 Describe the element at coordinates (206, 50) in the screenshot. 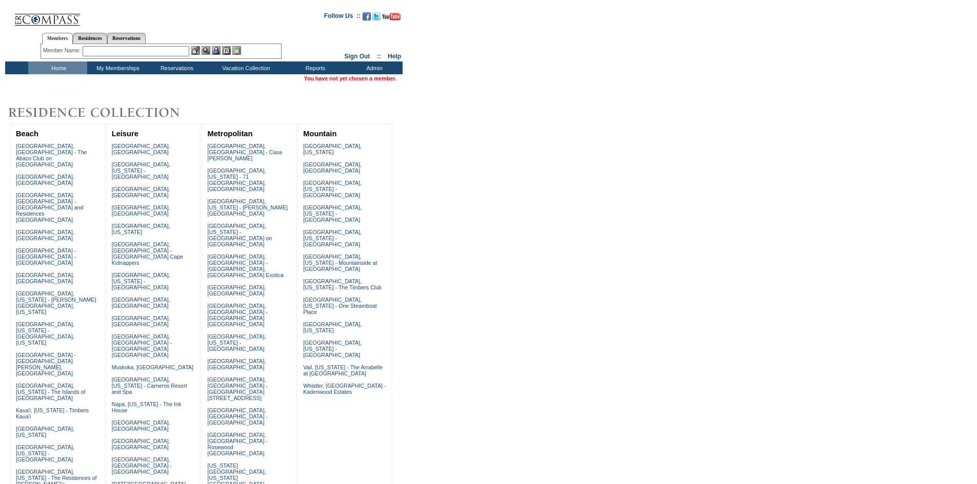

I see `img: View` at that location.